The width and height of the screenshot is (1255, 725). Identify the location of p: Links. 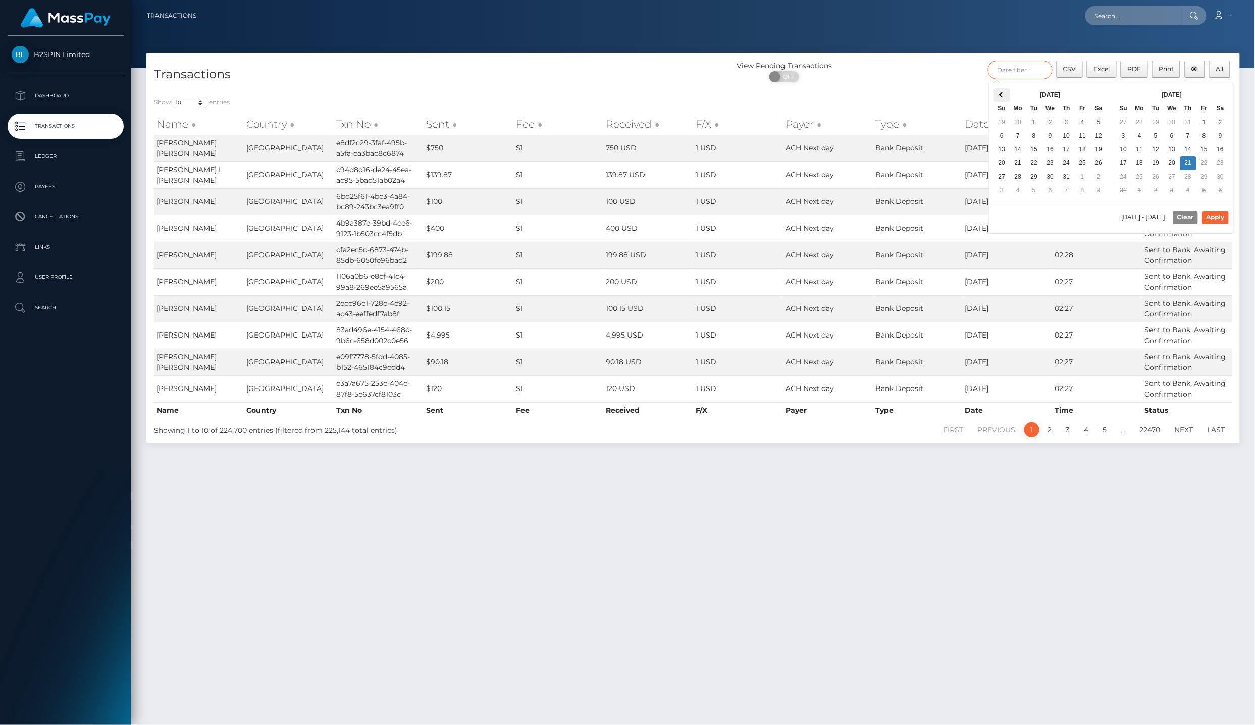
(66, 247).